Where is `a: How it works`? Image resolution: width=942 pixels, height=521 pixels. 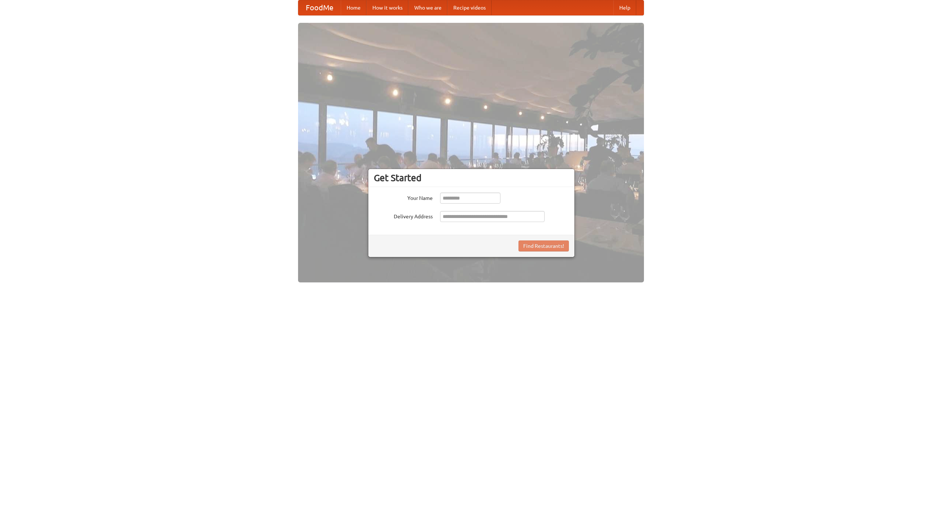 a: How it works is located at coordinates (387, 8).